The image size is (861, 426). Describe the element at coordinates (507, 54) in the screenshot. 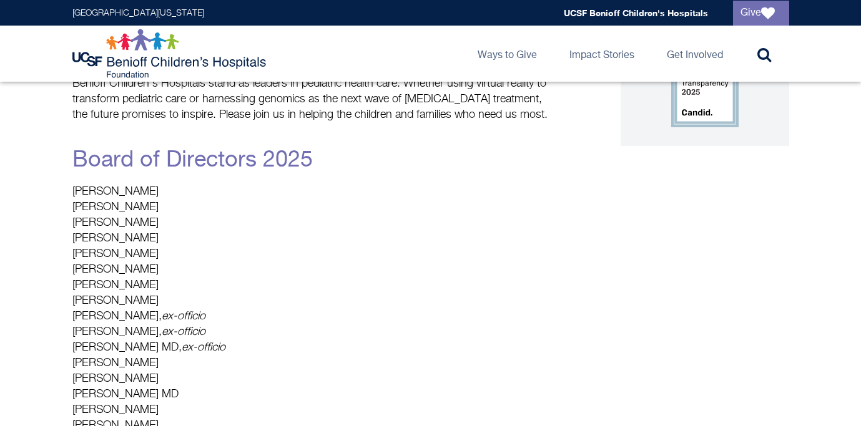

I see `a: Ways to Give` at that location.